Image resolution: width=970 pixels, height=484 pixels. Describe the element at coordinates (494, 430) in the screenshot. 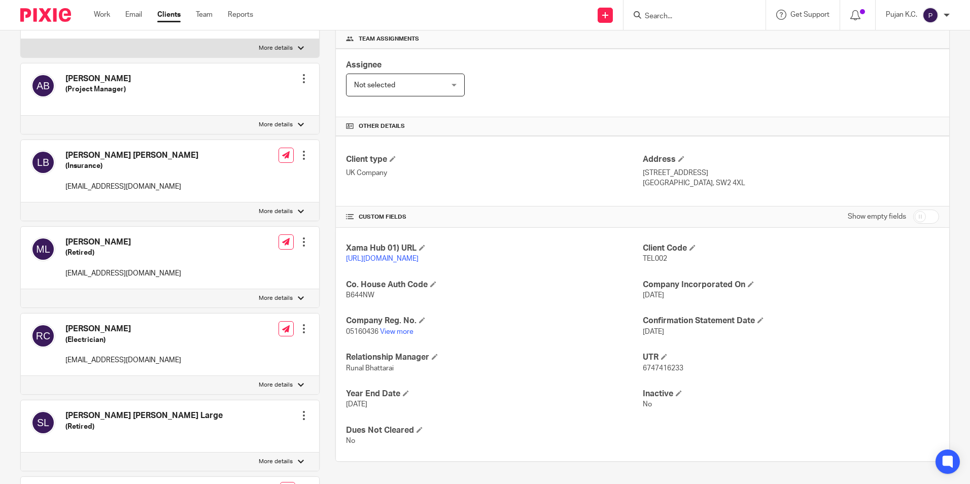

I see `h4: Dues Not Cleared` at that location.